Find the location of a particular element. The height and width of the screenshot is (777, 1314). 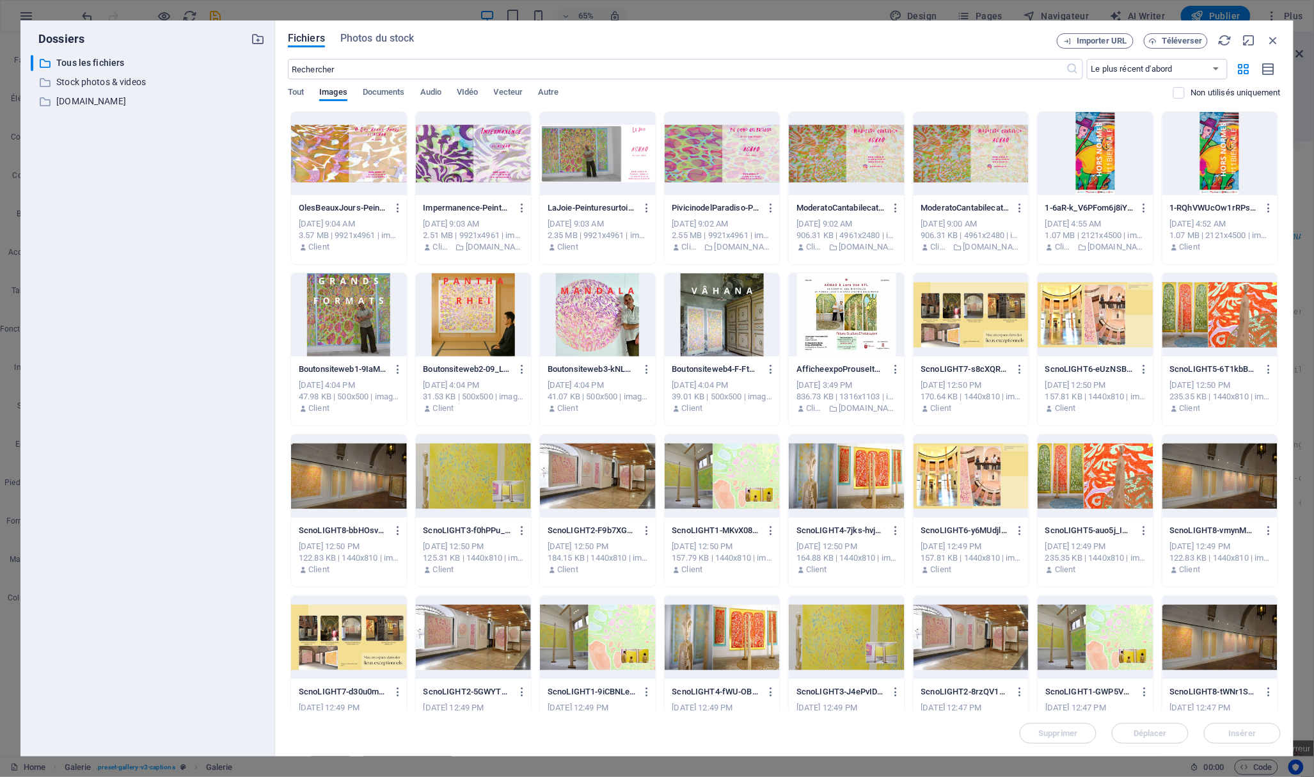

p: ScnoLIGHT3-J4ePvIDaGYhklRkpTFfZvQ.jpg is located at coordinates (841, 692).